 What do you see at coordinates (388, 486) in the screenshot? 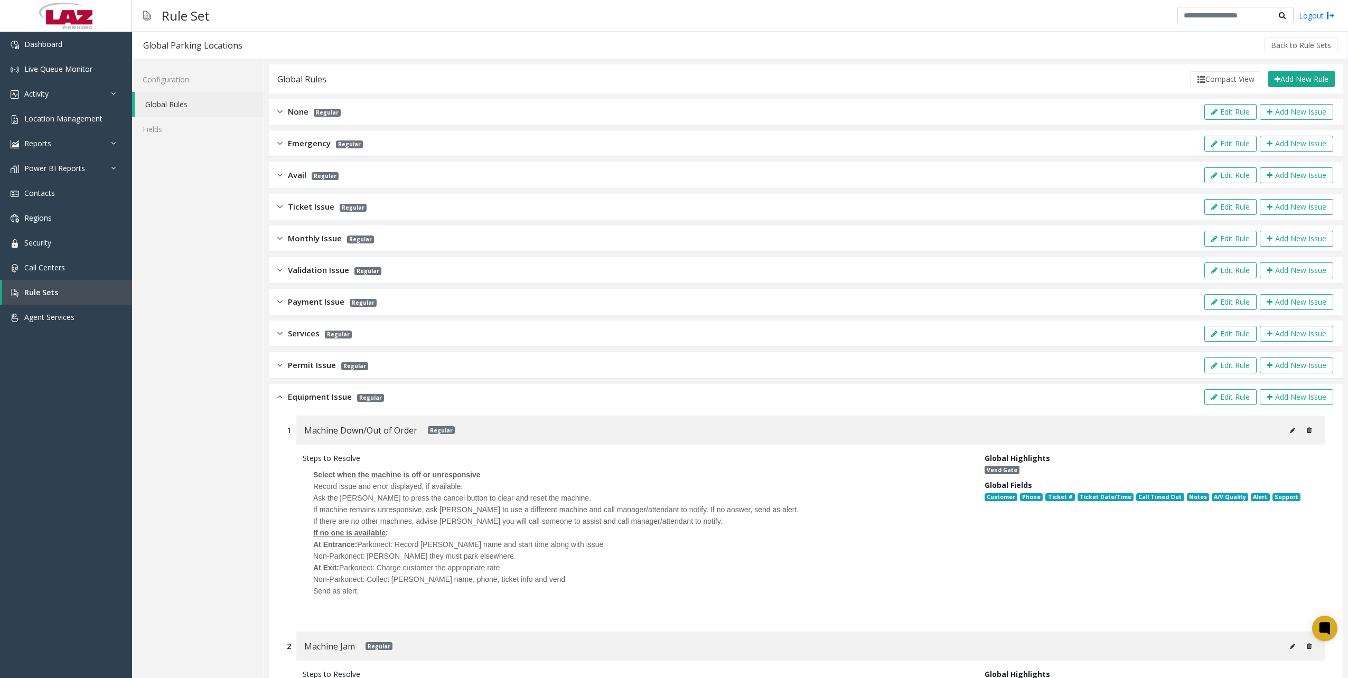
I see `span: Record issue and error displayed, if available.` at bounding box center [388, 486].